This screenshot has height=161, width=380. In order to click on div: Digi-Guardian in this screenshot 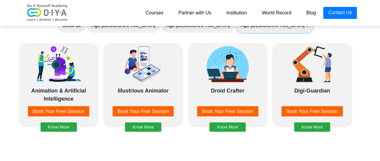, I will do `click(312, 94)`.